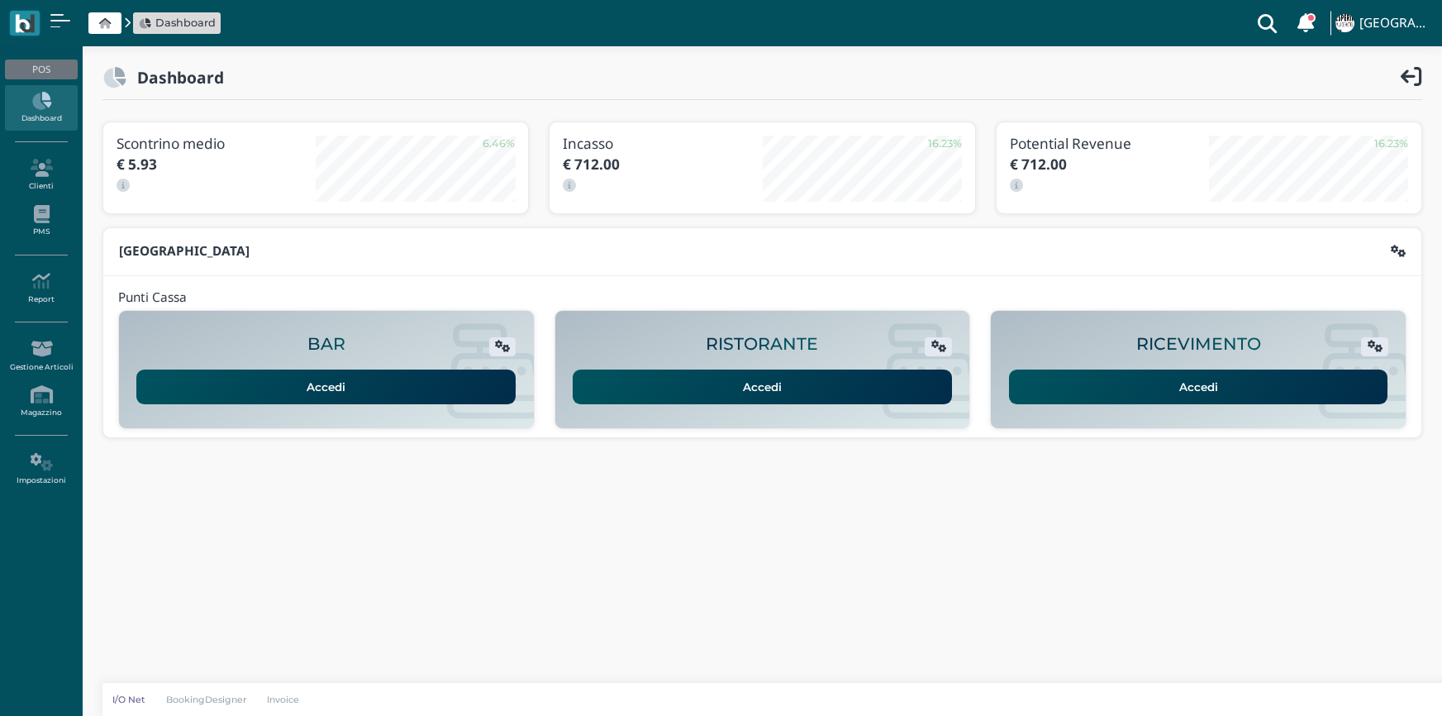 Image resolution: width=1442 pixels, height=716 pixels. What do you see at coordinates (185, 22) in the screenshot?
I see `span: Dashboard` at bounding box center [185, 22].